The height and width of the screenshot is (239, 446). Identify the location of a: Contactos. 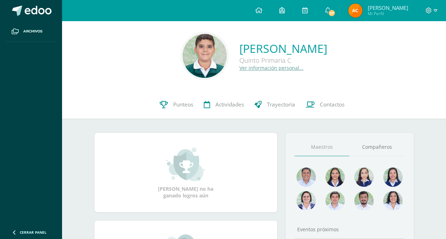
(325, 105).